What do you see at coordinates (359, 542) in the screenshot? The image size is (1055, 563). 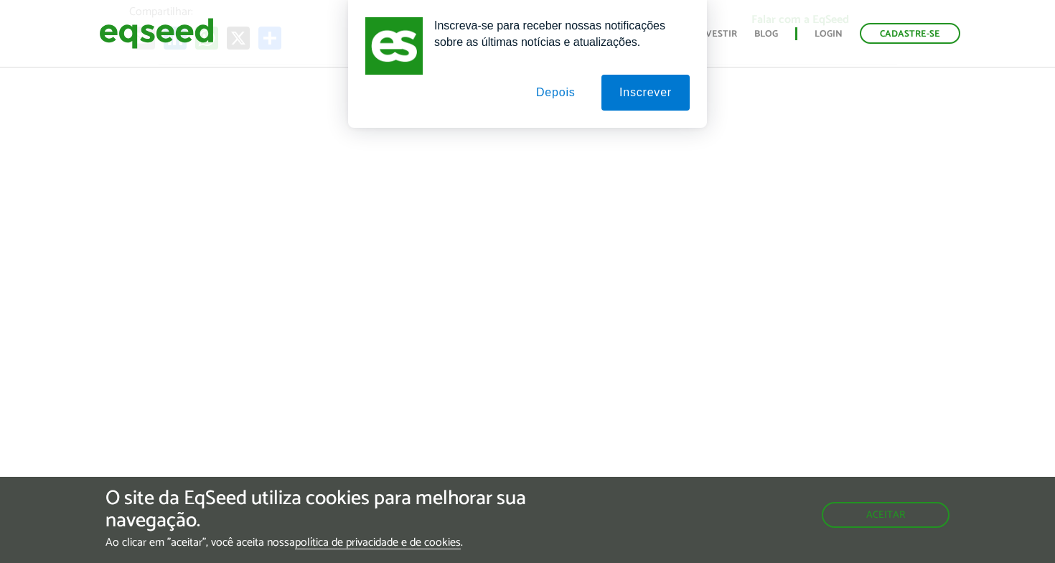 I see `p: Ao clicar em "aceitar", você aceita nossa .` at bounding box center [359, 542].